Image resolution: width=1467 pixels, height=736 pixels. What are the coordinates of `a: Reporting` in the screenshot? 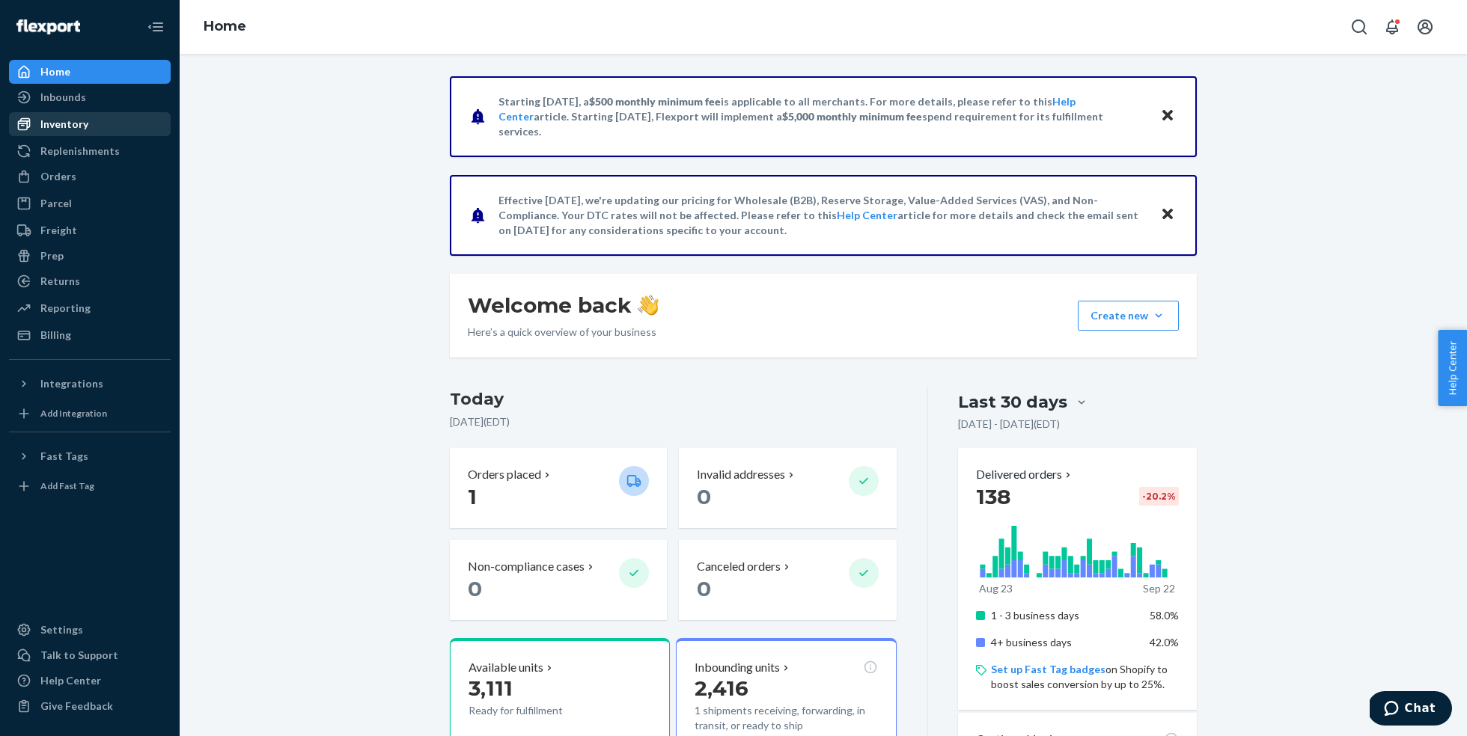 It's located at (90, 308).